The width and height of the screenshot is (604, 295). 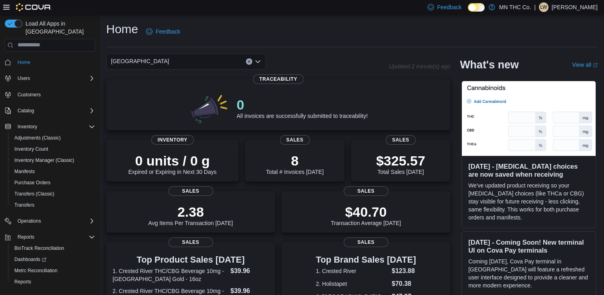 What do you see at coordinates (191, 212) in the screenshot?
I see `p: 2.38` at bounding box center [191, 212].